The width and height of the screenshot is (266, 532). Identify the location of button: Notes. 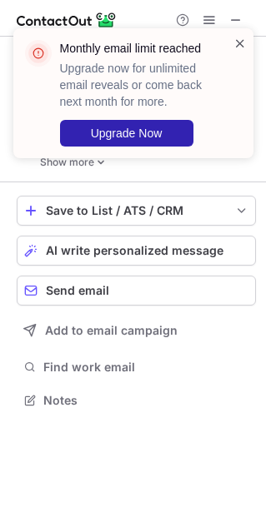
(136, 401).